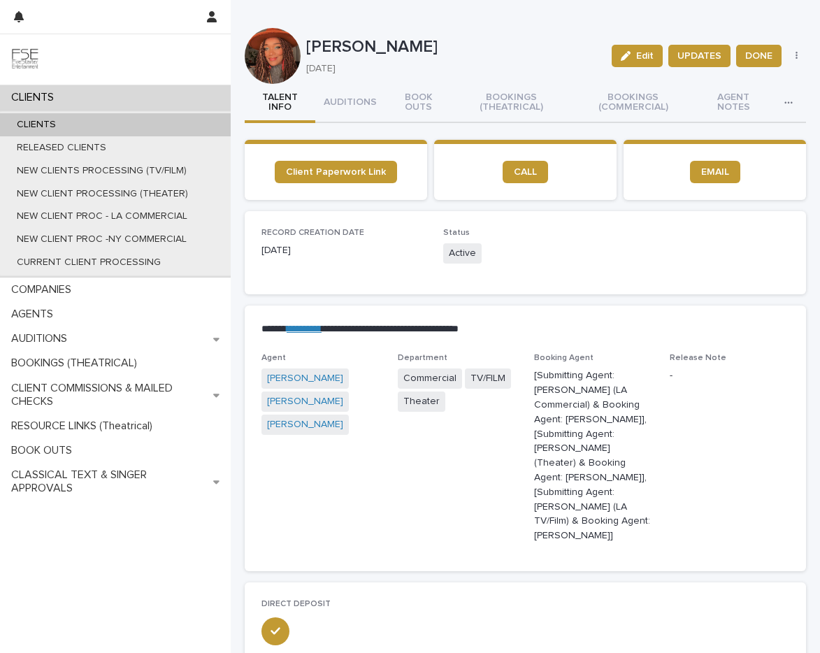 The height and width of the screenshot is (653, 820). What do you see at coordinates (512, 103) in the screenshot?
I see `button: BOOKINGS (THEATRICAL)` at bounding box center [512, 103].